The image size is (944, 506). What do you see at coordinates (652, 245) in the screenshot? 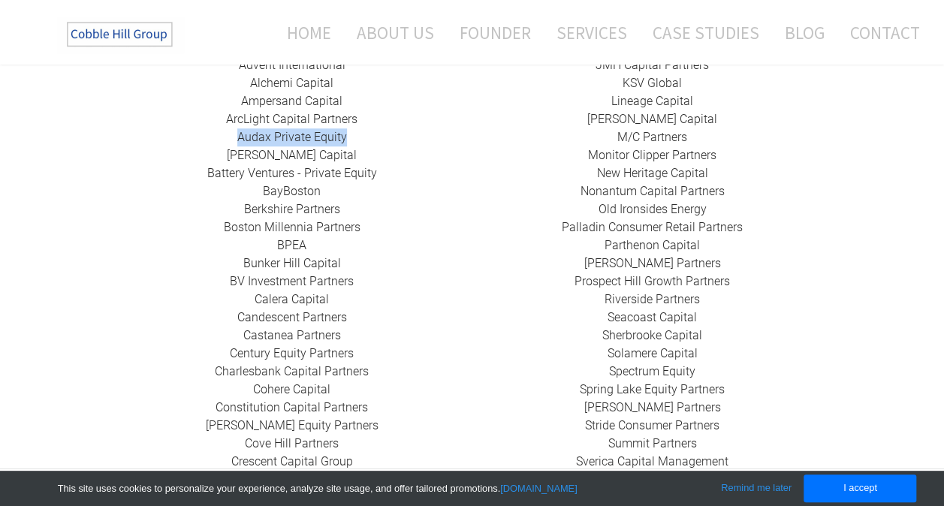
I see `a: ​Parthenon Capital` at bounding box center [652, 245].